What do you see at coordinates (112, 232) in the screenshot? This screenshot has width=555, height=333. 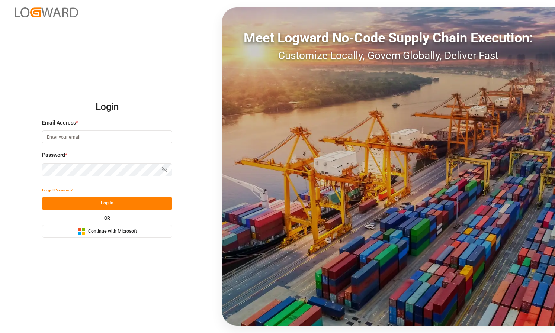 I see `span: Continue with Microsoft` at bounding box center [112, 232].